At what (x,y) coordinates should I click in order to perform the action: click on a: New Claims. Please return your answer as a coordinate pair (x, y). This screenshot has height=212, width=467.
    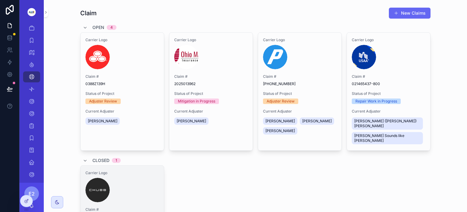
    Looking at the image, I should click on (410, 13).